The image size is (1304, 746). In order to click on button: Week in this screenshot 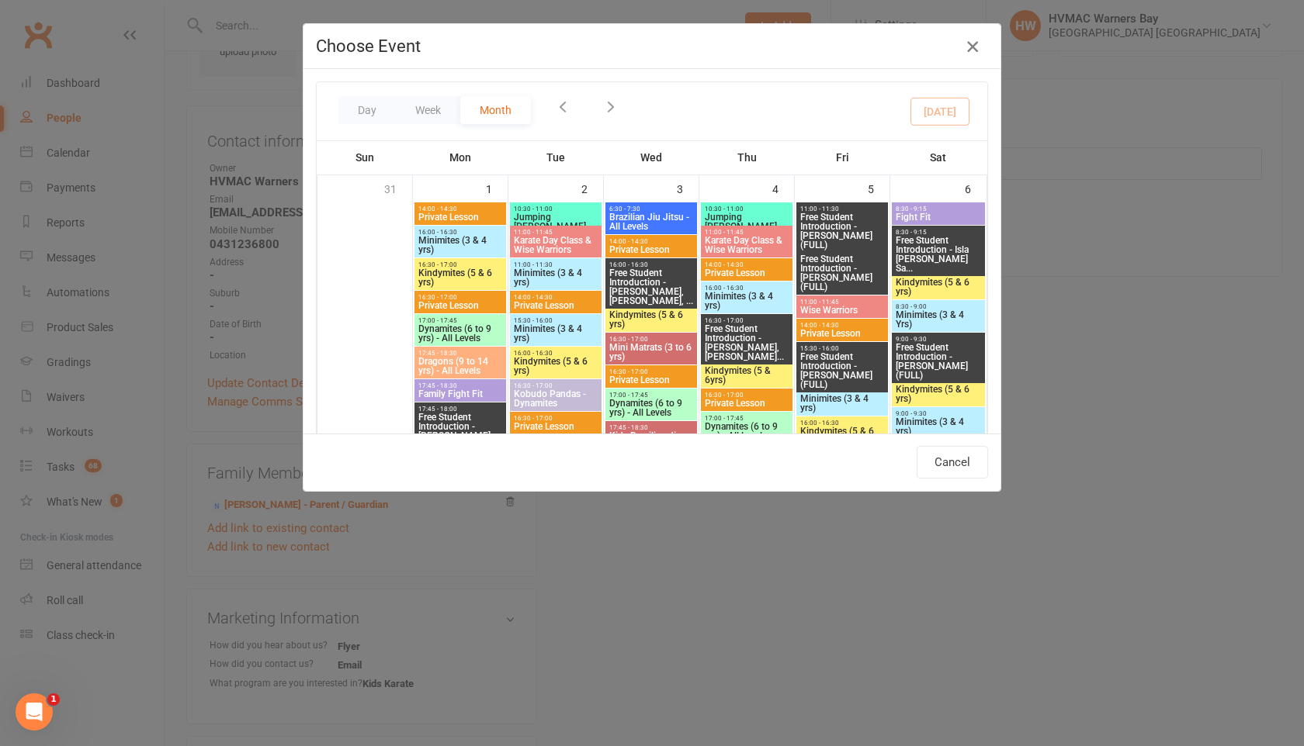, I will do `click(428, 110)`.